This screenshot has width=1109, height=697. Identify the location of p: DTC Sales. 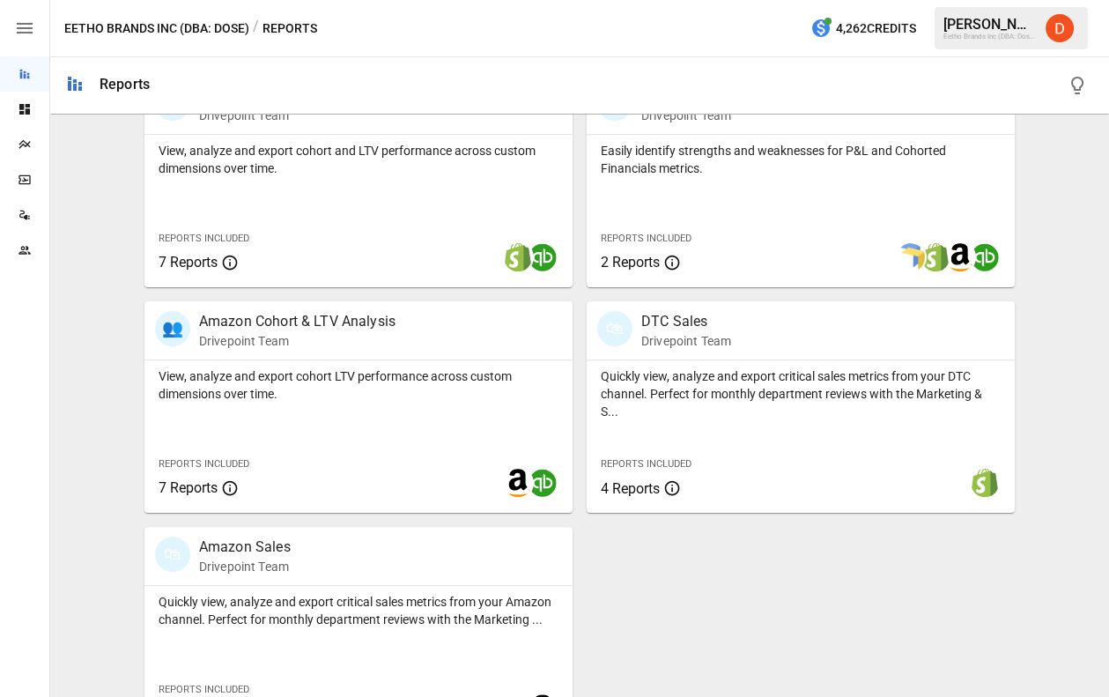
(686, 322).